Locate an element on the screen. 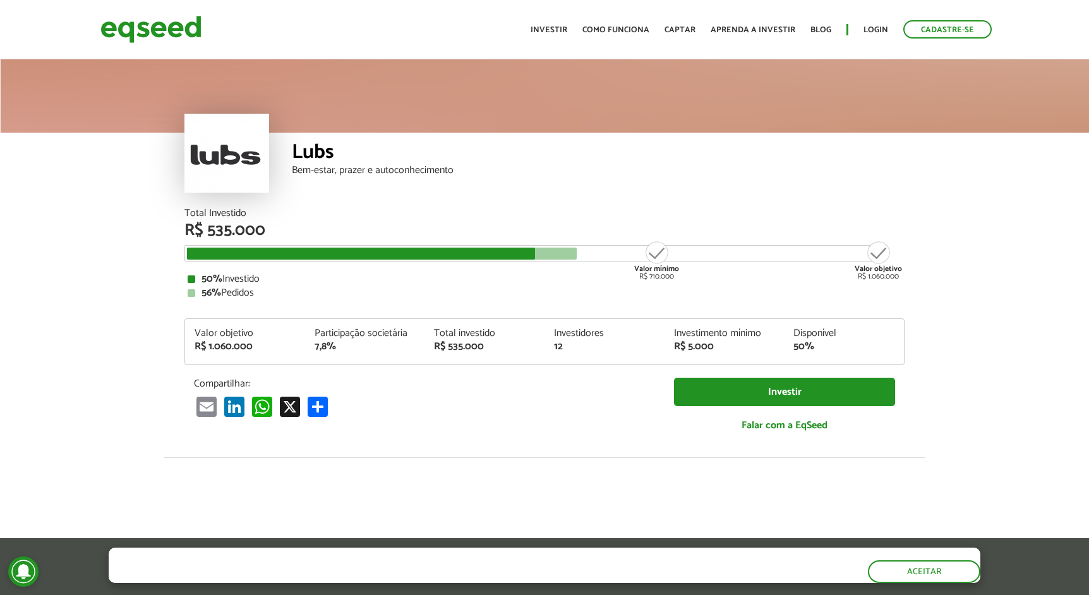  a: Como funciona is located at coordinates (616, 30).